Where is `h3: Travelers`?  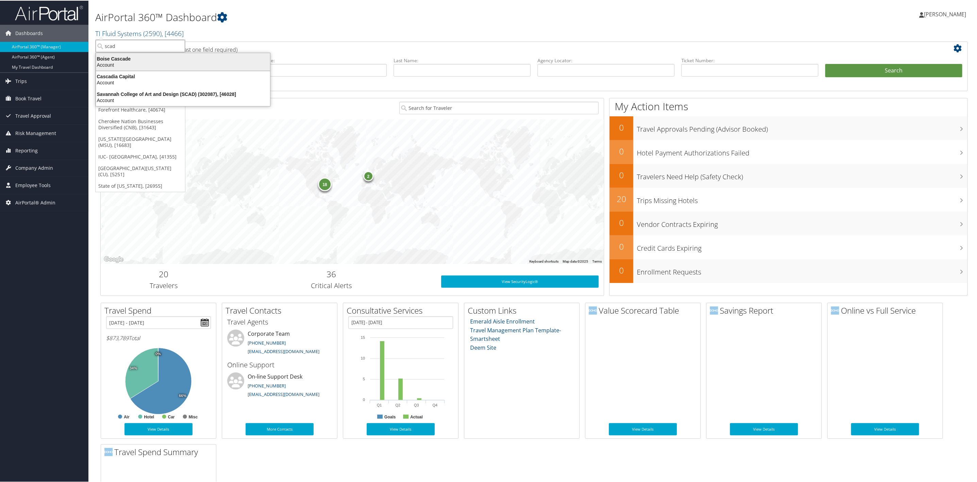
h3: Travelers is located at coordinates (164, 285).